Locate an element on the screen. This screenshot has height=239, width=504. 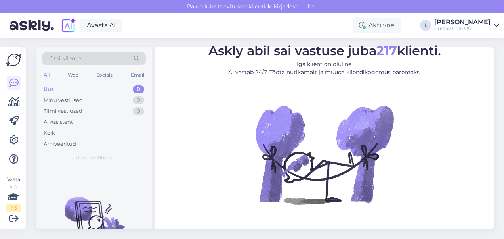
div: Tiimi vestlused is located at coordinates (63, 111).